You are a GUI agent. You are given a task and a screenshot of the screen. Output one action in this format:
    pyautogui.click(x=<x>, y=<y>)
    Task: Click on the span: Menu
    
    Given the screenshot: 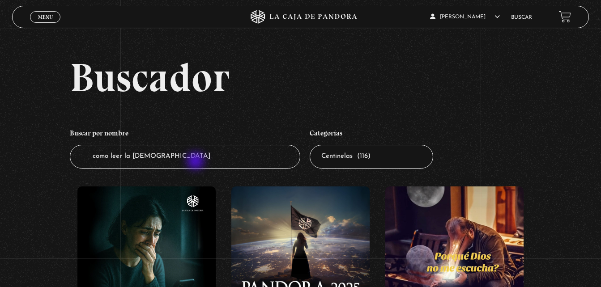 What is the action you would take?
    pyautogui.click(x=45, y=17)
    